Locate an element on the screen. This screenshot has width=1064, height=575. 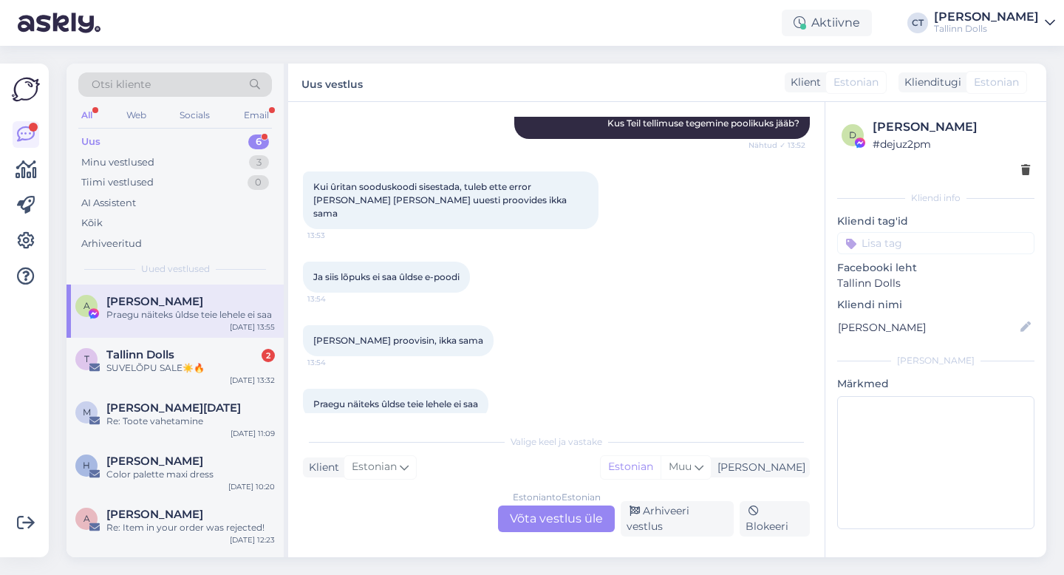
span: Ange Kangur is located at coordinates (154, 514).